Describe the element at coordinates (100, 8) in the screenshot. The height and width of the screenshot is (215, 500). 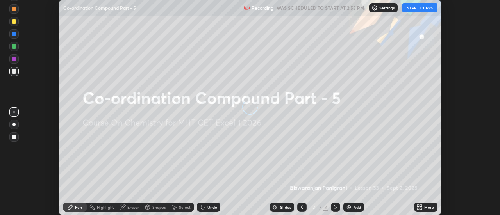
I see `p: Co-ordination Compound Part - 5` at that location.